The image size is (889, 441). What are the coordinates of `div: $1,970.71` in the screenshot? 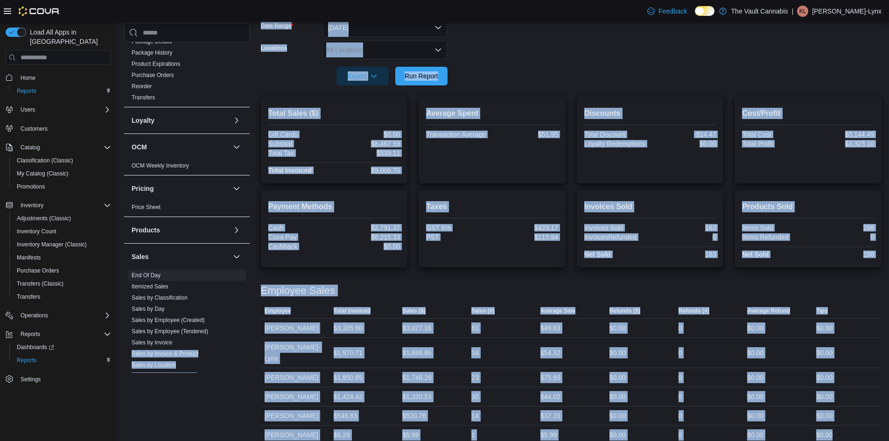 It's located at (348, 353).